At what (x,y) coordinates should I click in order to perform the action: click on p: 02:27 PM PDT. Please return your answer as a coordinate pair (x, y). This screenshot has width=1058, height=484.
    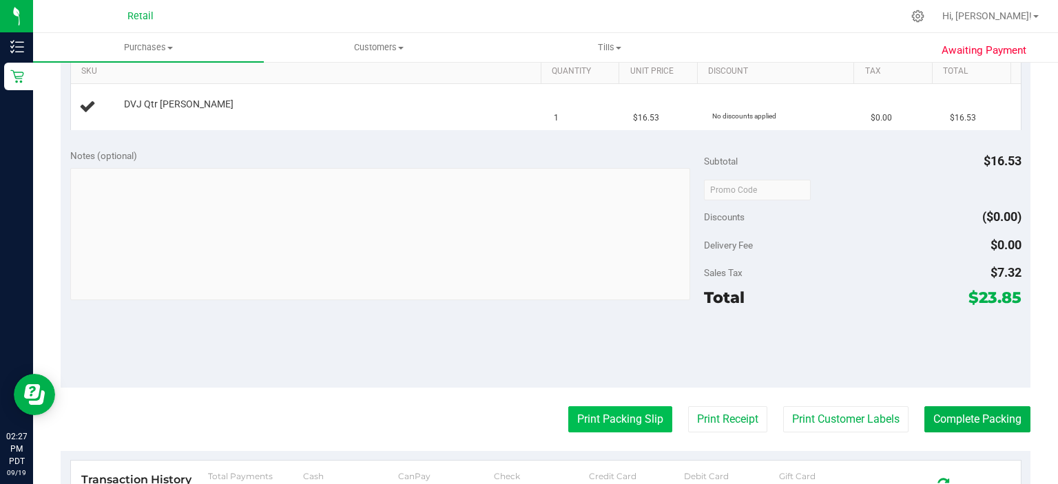
    Looking at the image, I should click on (17, 449).